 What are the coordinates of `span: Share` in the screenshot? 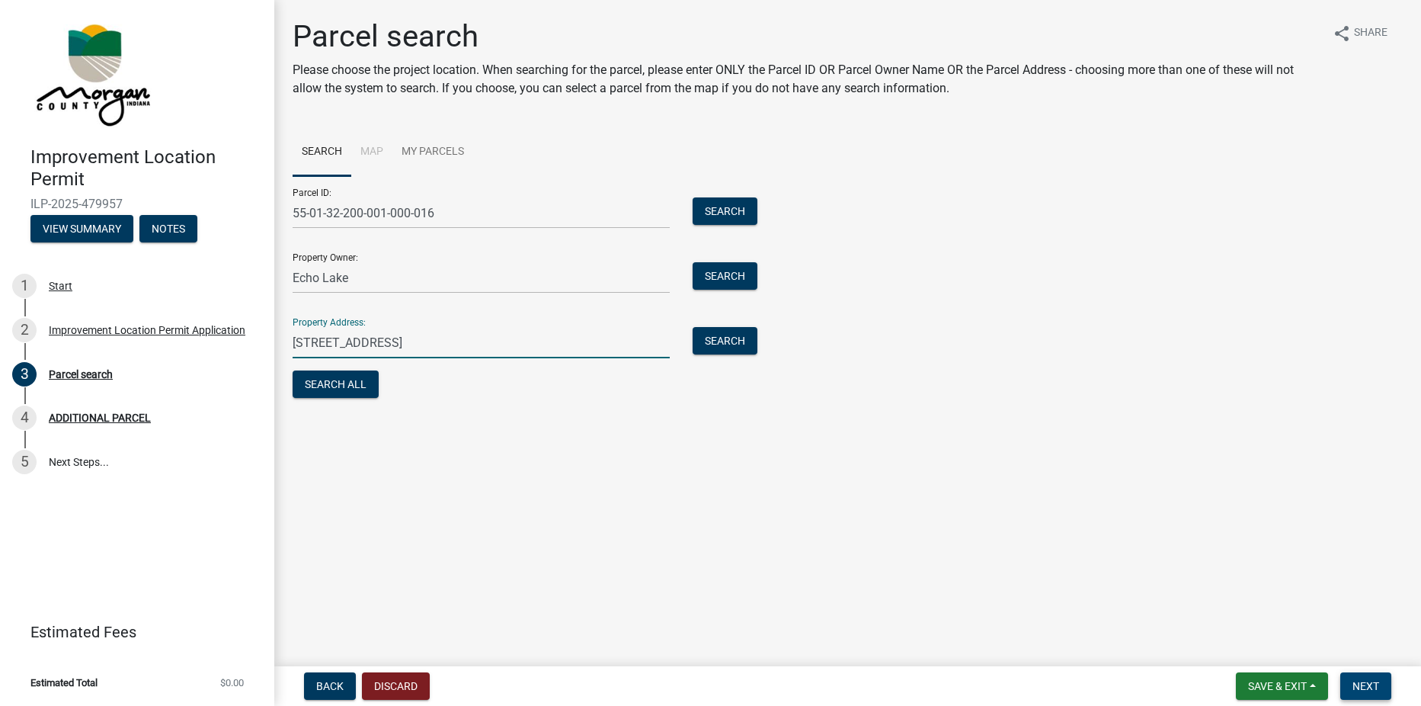 It's located at (1371, 34).